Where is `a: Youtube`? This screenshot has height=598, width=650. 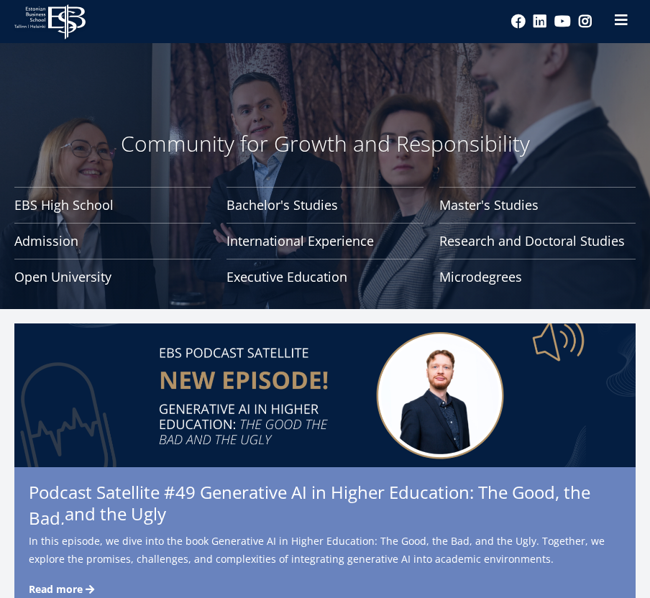 a: Youtube is located at coordinates (562, 22).